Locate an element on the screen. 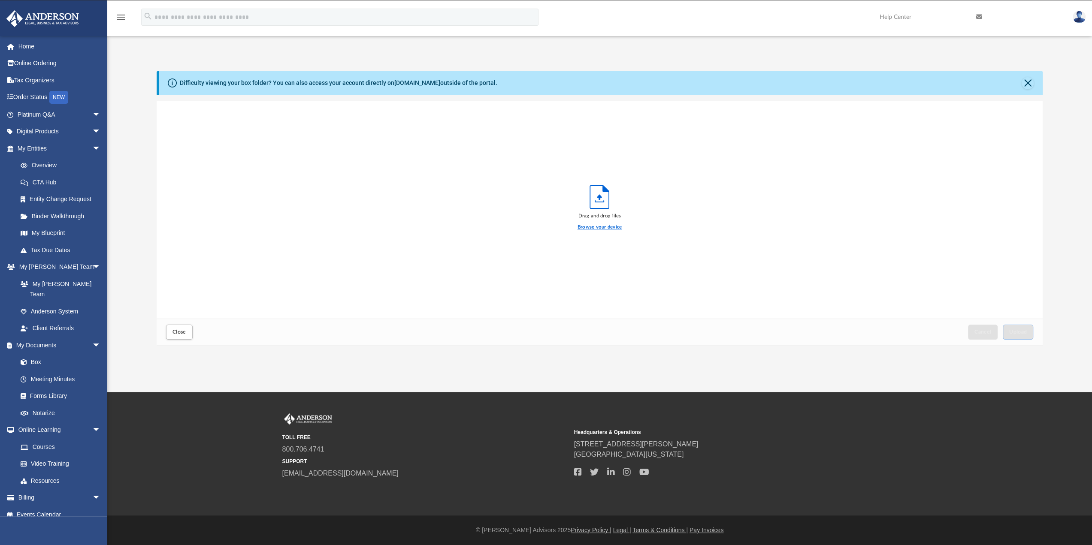  a: My Blueprint is located at coordinates (61, 233).